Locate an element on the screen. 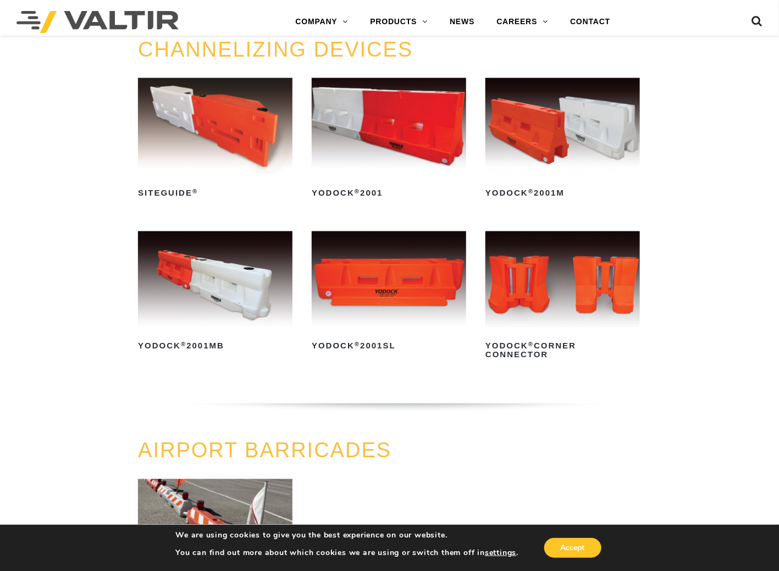 The width and height of the screenshot is (779, 571). a: Yodock®2001MB is located at coordinates (215, 293).